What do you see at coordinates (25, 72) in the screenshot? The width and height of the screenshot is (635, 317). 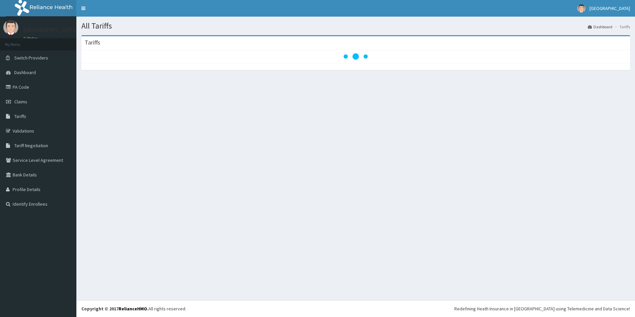 I see `span: Dashboard` at bounding box center [25, 72].